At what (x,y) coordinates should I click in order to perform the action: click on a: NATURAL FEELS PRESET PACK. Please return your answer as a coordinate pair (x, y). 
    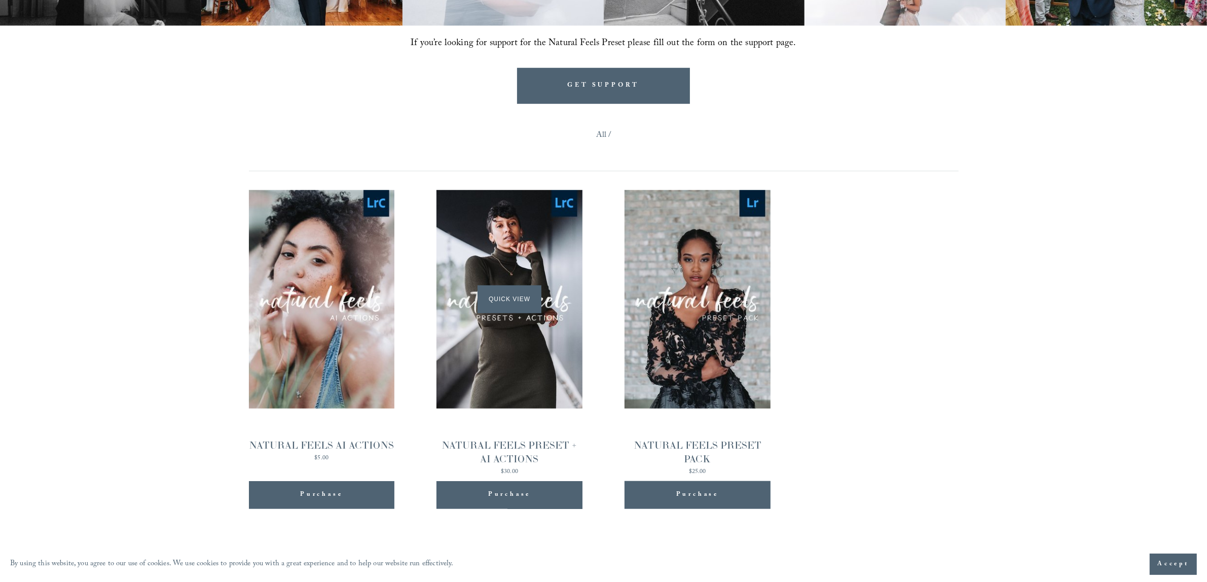
    Looking at the image, I should click on (698, 334).